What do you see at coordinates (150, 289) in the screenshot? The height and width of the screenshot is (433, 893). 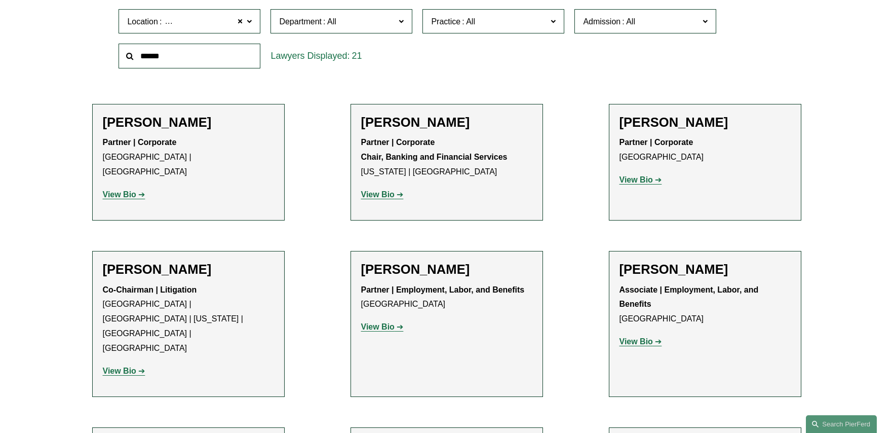 I see `strong: Co-Chairman | Litigation` at bounding box center [150, 289].